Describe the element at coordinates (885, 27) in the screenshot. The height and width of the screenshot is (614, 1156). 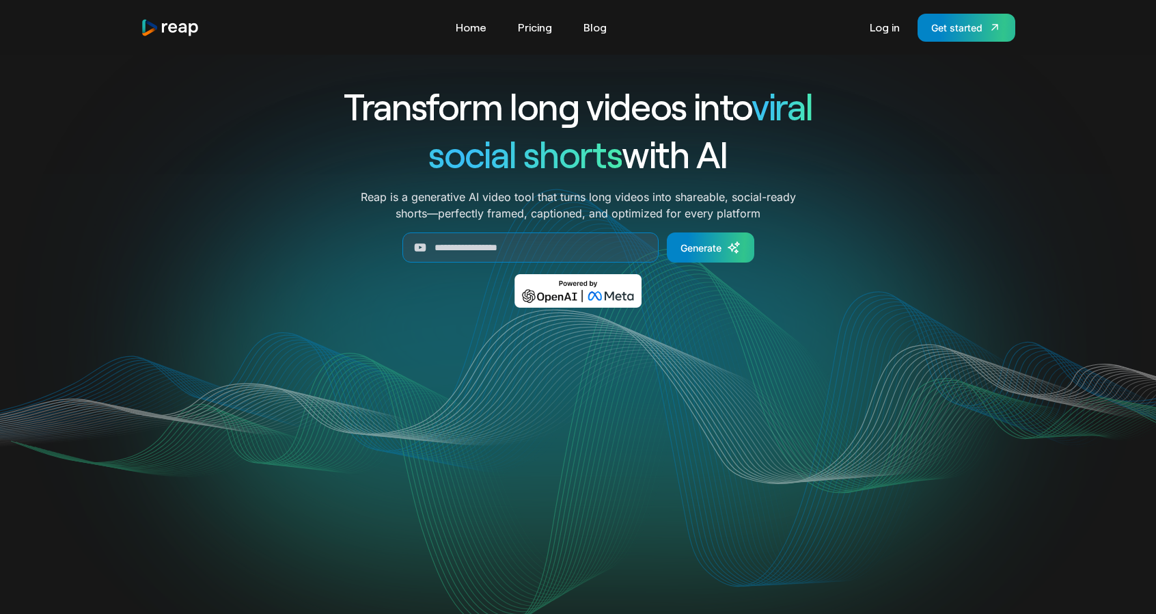
I see `a: Log in` at that location.